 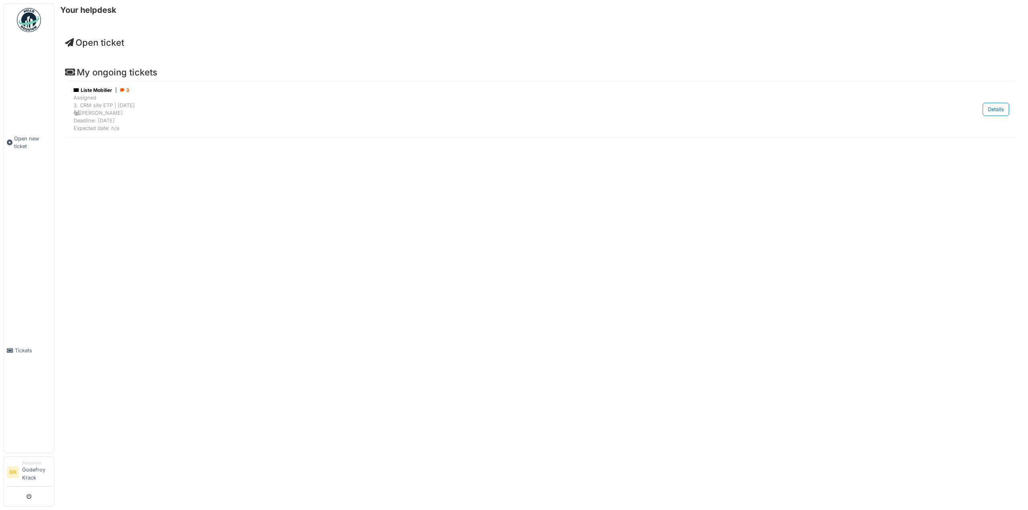 I want to click on span: Open new ticket, so click(x=33, y=143).